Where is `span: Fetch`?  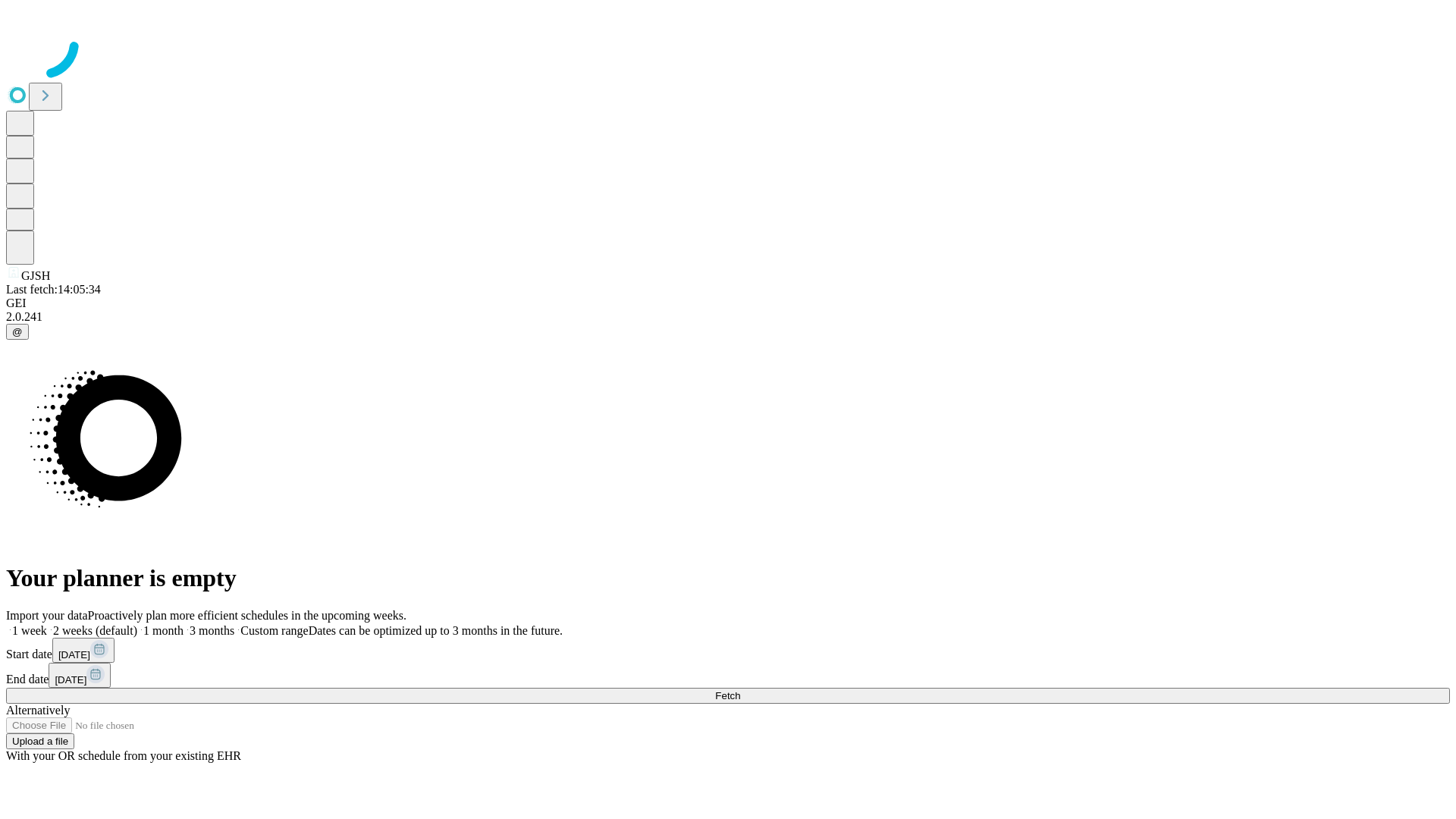
span: Fetch is located at coordinates (727, 695).